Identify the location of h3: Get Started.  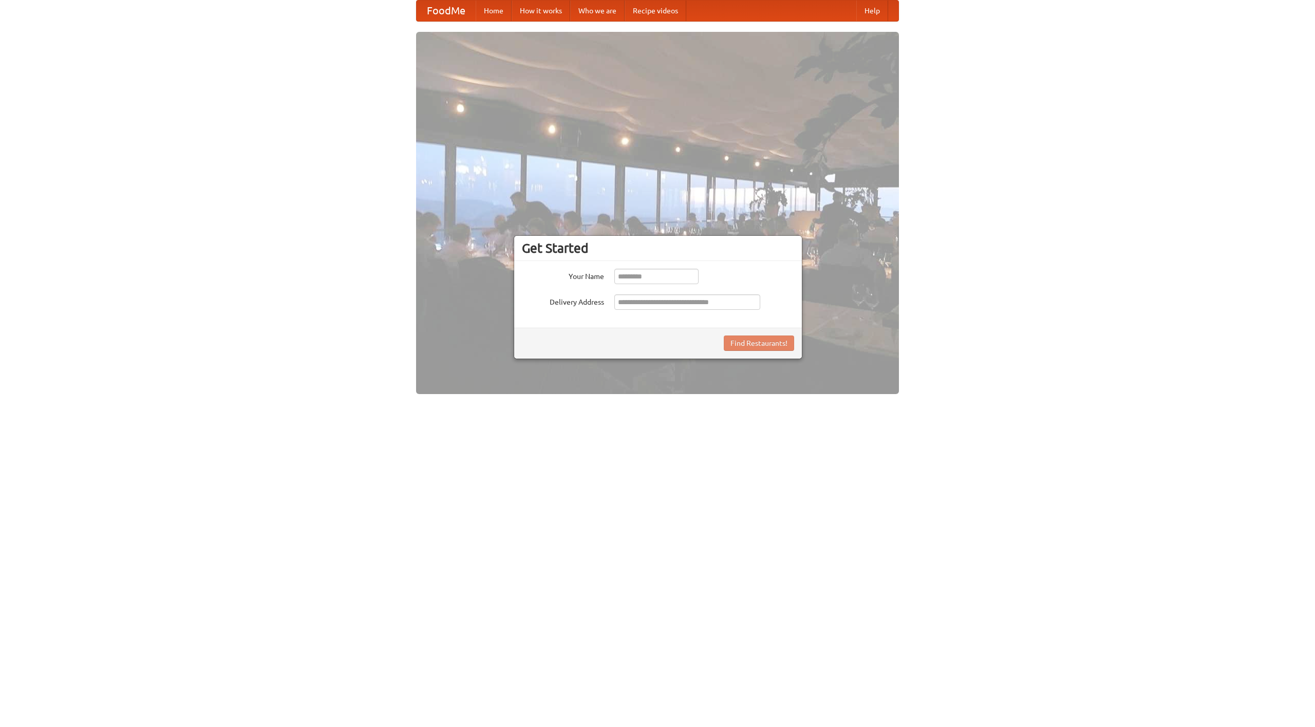
(658, 248).